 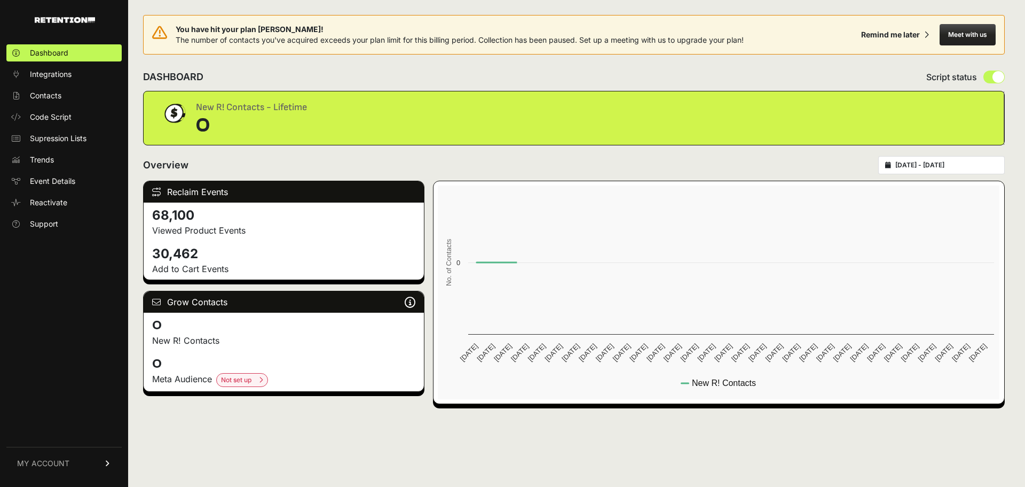 What do you see at coordinates (891, 35) in the screenshot?
I see `div: Remind me later` at bounding box center [891, 35].